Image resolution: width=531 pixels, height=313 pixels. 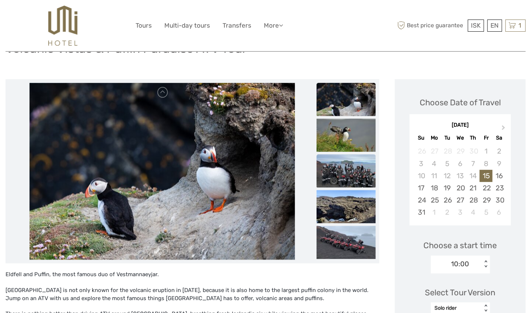 I want to click on div: Not available Sunday, April 26th, 2026, so click(x=421, y=151).